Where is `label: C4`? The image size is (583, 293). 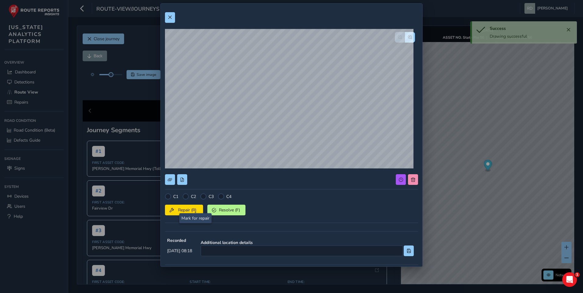 label: C4 is located at coordinates (229, 197).